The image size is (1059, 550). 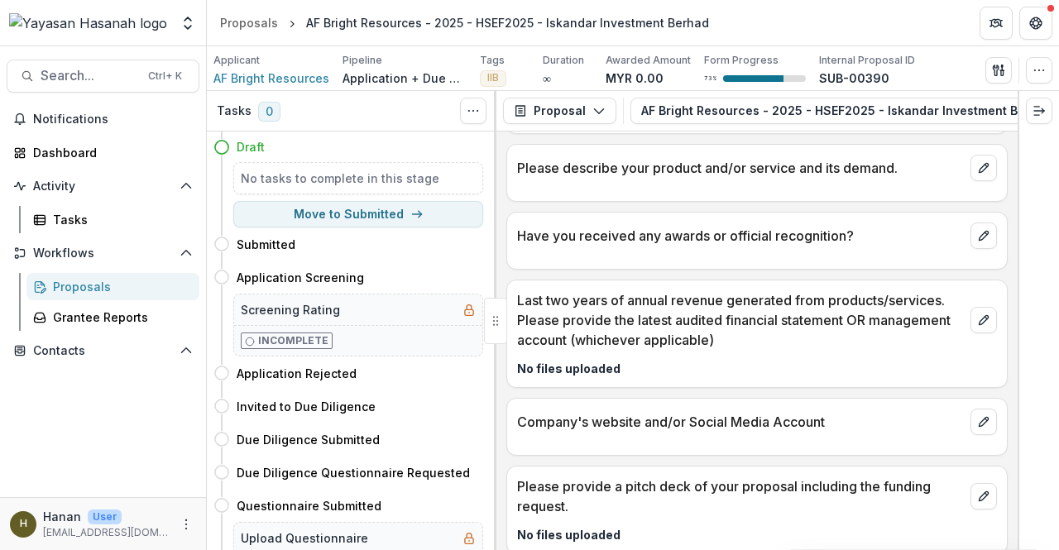 I want to click on h4: Application Rejected, so click(x=296, y=373).